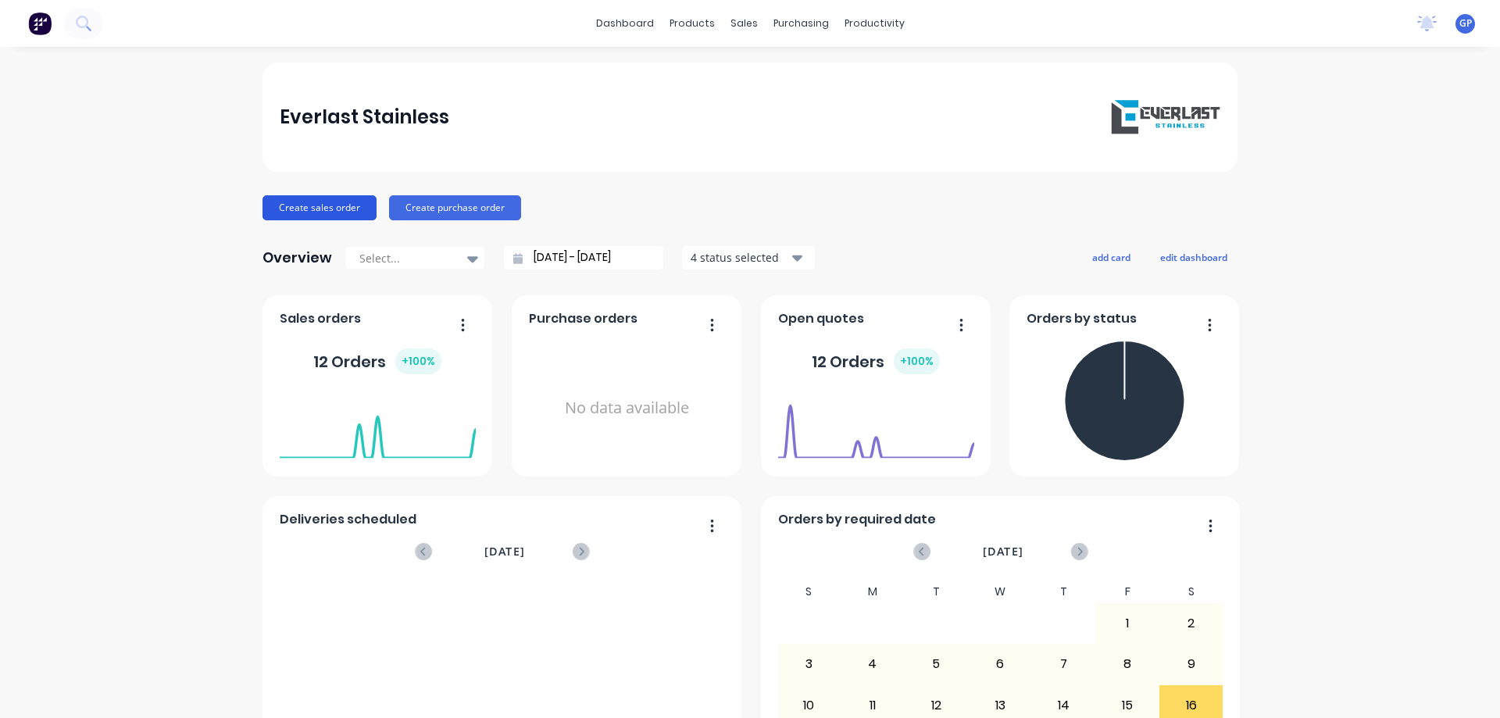 The width and height of the screenshot is (1500, 718). What do you see at coordinates (1064, 664) in the screenshot?
I see `div: 7` at bounding box center [1064, 664].